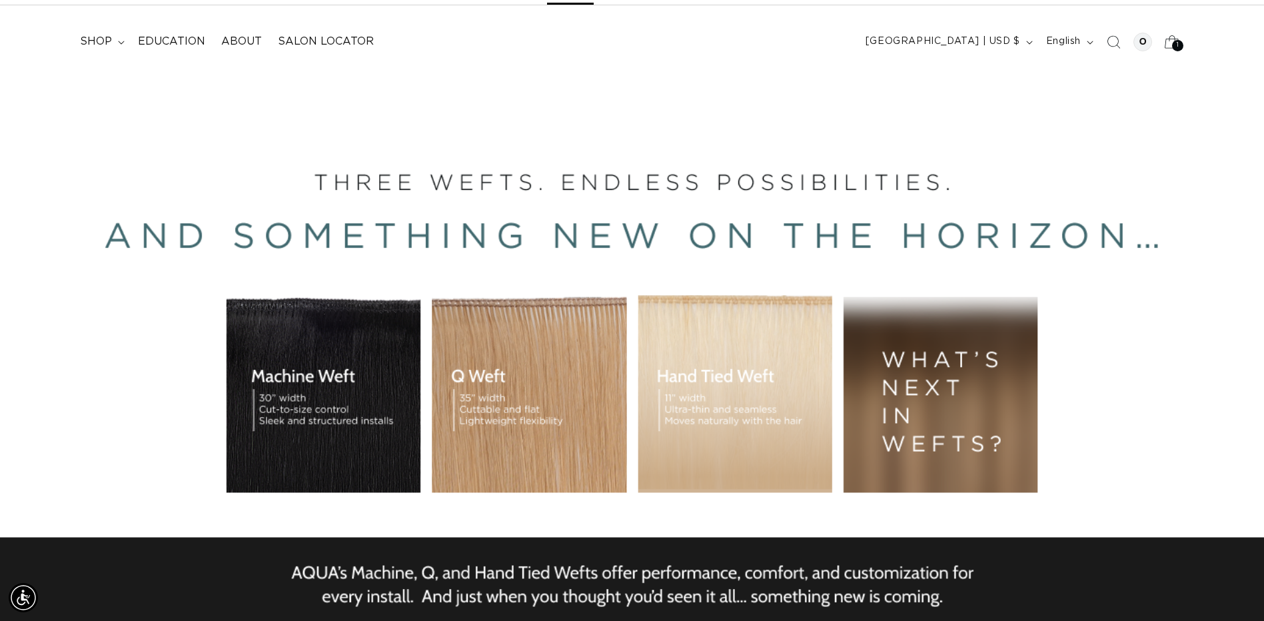  I want to click on span: Salon Locator, so click(326, 41).